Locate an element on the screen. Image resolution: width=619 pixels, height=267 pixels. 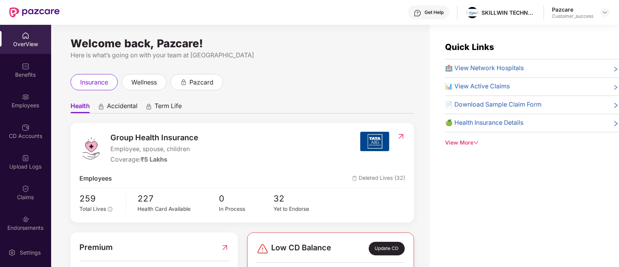
span: Group Health Insurance is located at coordinates (154, 137).